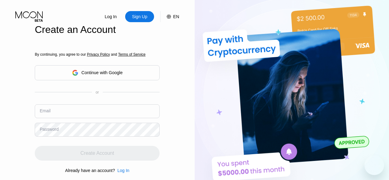 Image resolution: width=389 pixels, height=180 pixels. What do you see at coordinates (114, 54) in the screenshot?
I see `span: and` at bounding box center [114, 54].